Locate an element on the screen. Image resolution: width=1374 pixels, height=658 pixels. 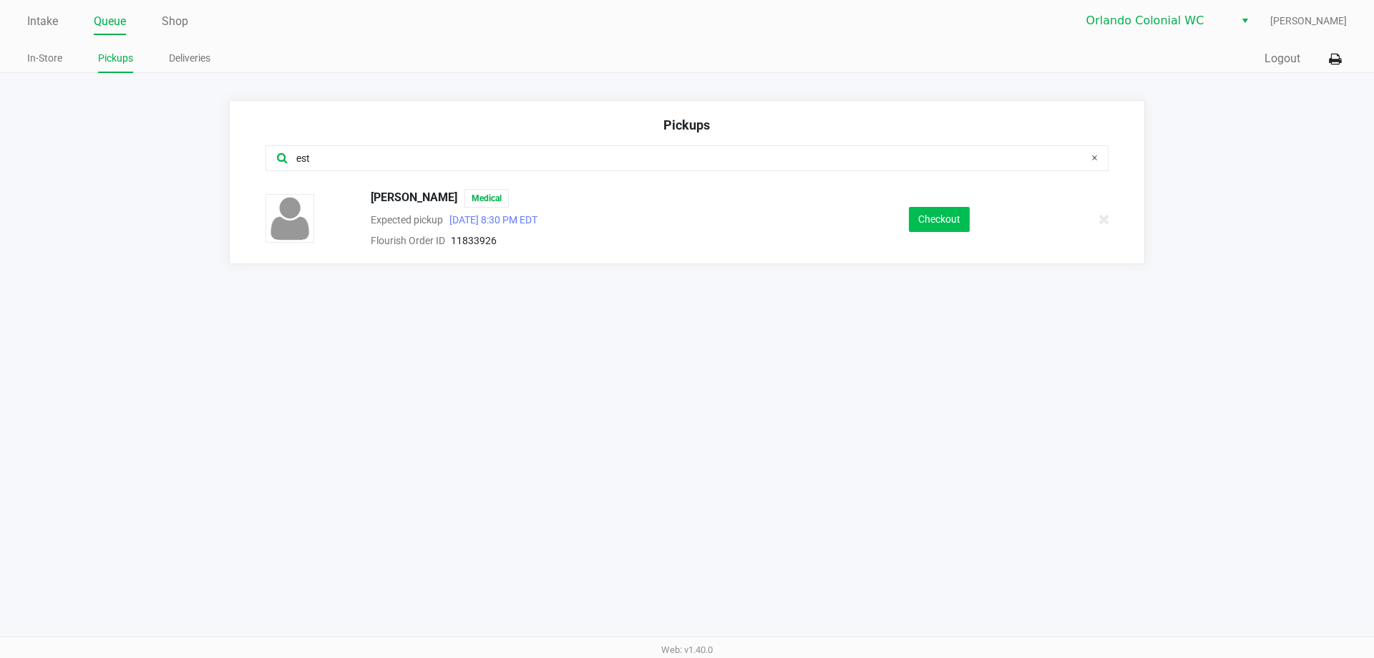
span: Flourish Order ID is located at coordinates (408, 240).